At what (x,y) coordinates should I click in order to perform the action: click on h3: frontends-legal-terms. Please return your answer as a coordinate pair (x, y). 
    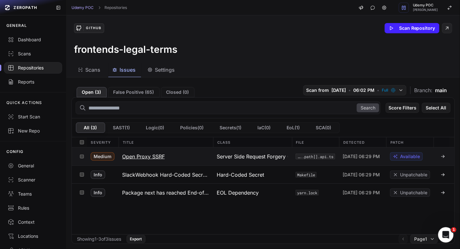
    Looking at the image, I should click on (126, 49).